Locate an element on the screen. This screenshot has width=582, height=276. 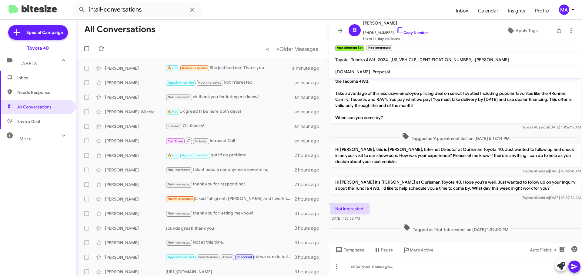
div: She just told me! Thank you is located at coordinates (229, 68).